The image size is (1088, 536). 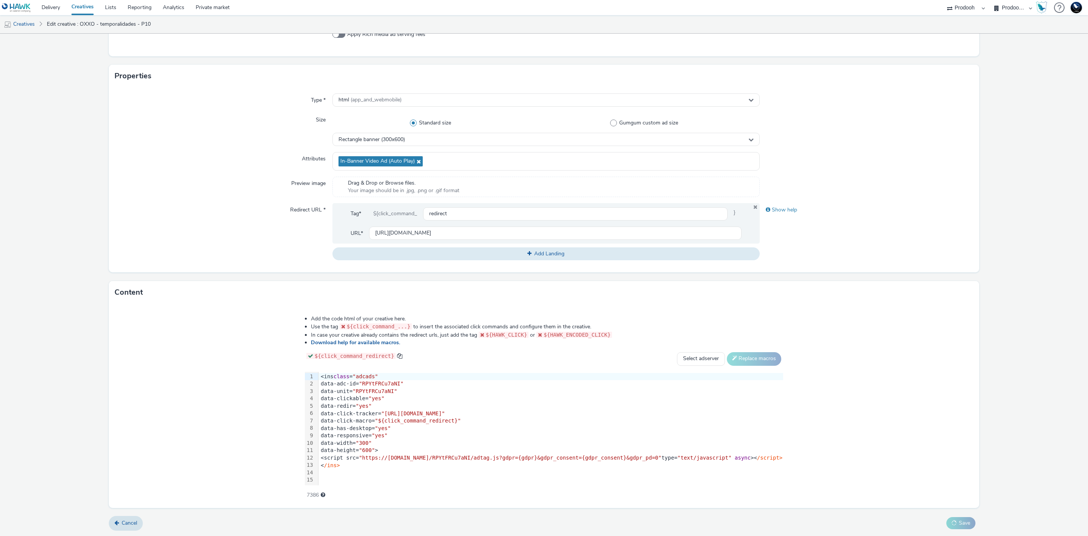 What do you see at coordinates (395, 214) in the screenshot?
I see `div: ${click_command_` at bounding box center [395, 214].